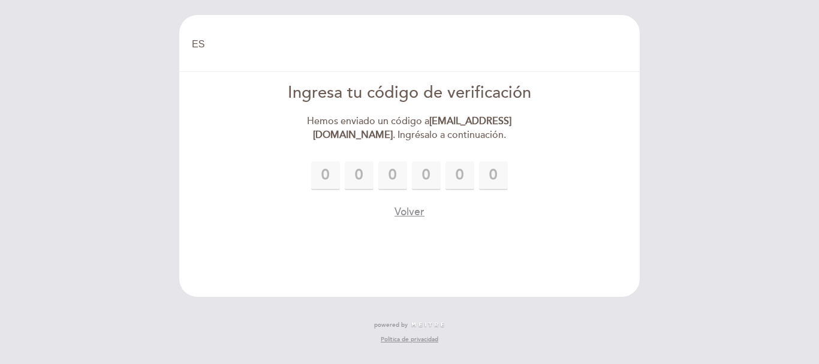 Image resolution: width=819 pixels, height=364 pixels. What do you see at coordinates (391, 325) in the screenshot?
I see `span: powered by` at bounding box center [391, 325].